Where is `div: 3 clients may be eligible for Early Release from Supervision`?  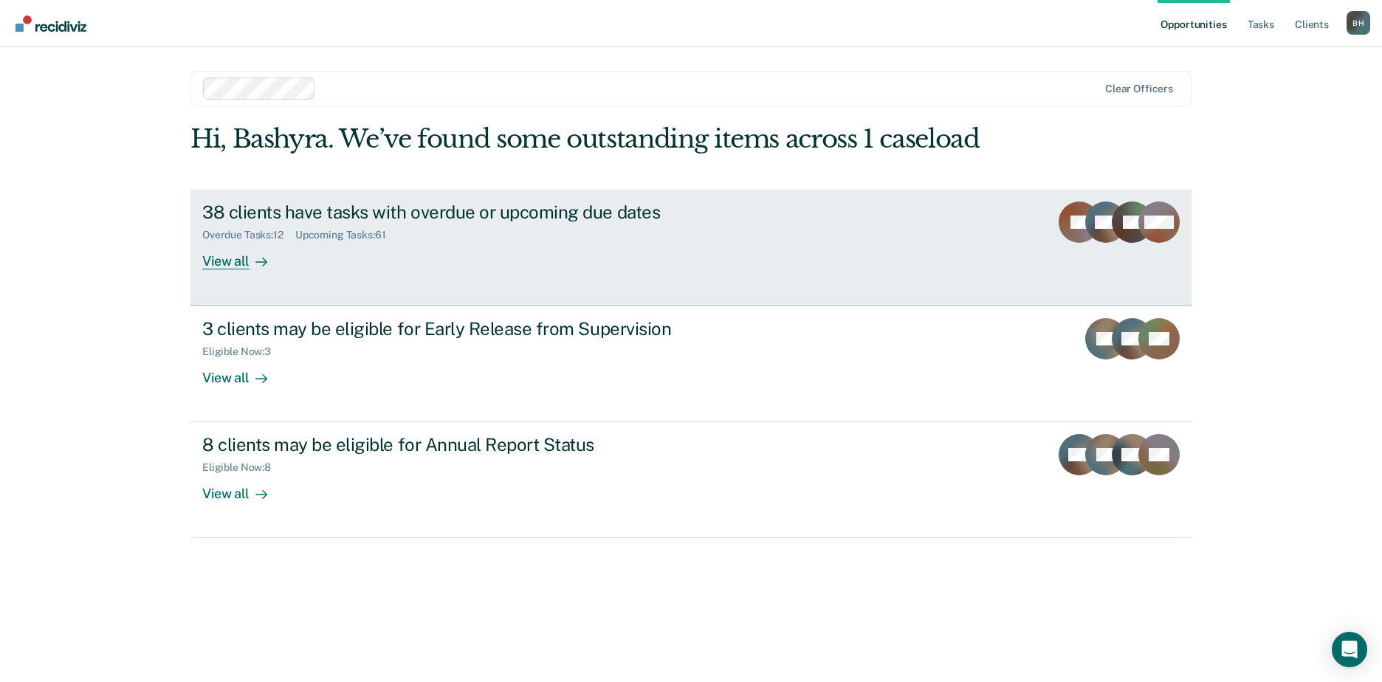
div: 3 clients may be eligible for Early Release from Supervision is located at coordinates (461, 329).